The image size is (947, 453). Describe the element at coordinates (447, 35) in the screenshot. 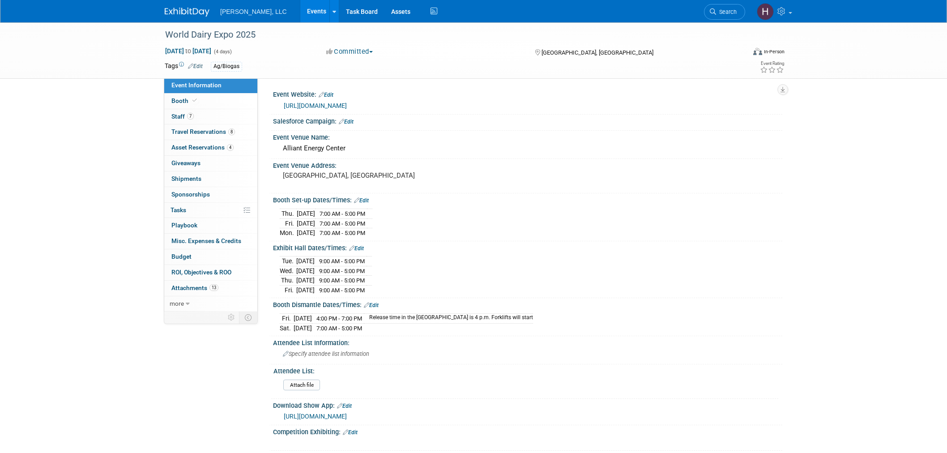

I see `div: World Dairy Expo 2025` at that location.